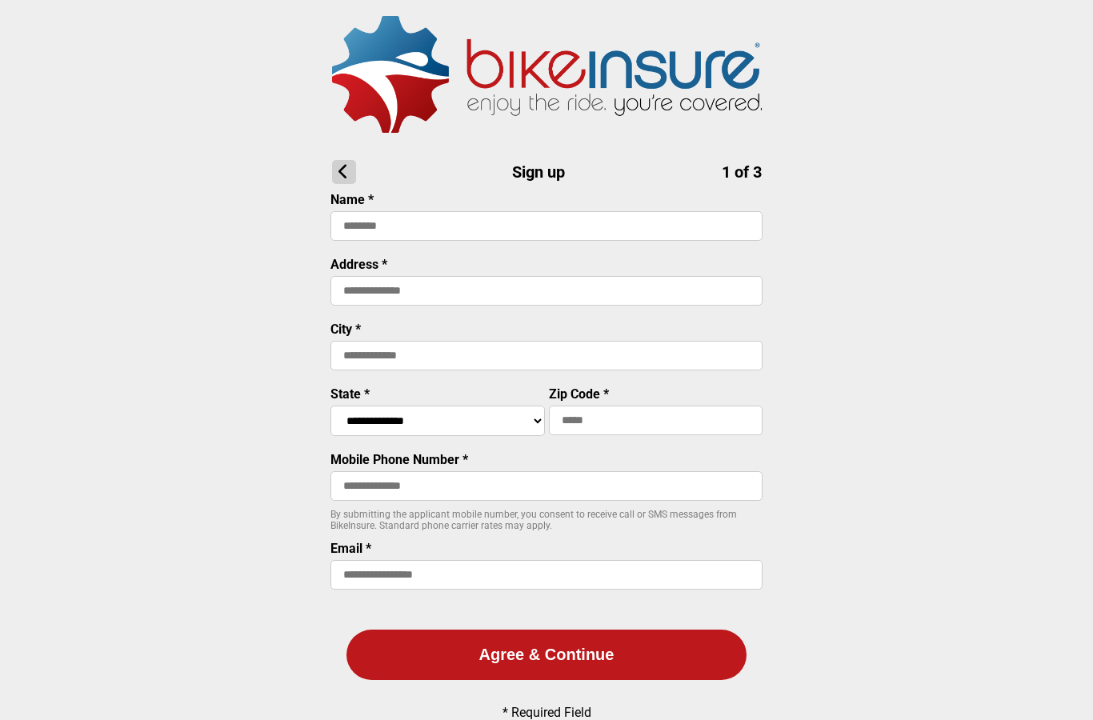 This screenshot has height=720, width=1093. I want to click on button: Agree & Continue, so click(547, 655).